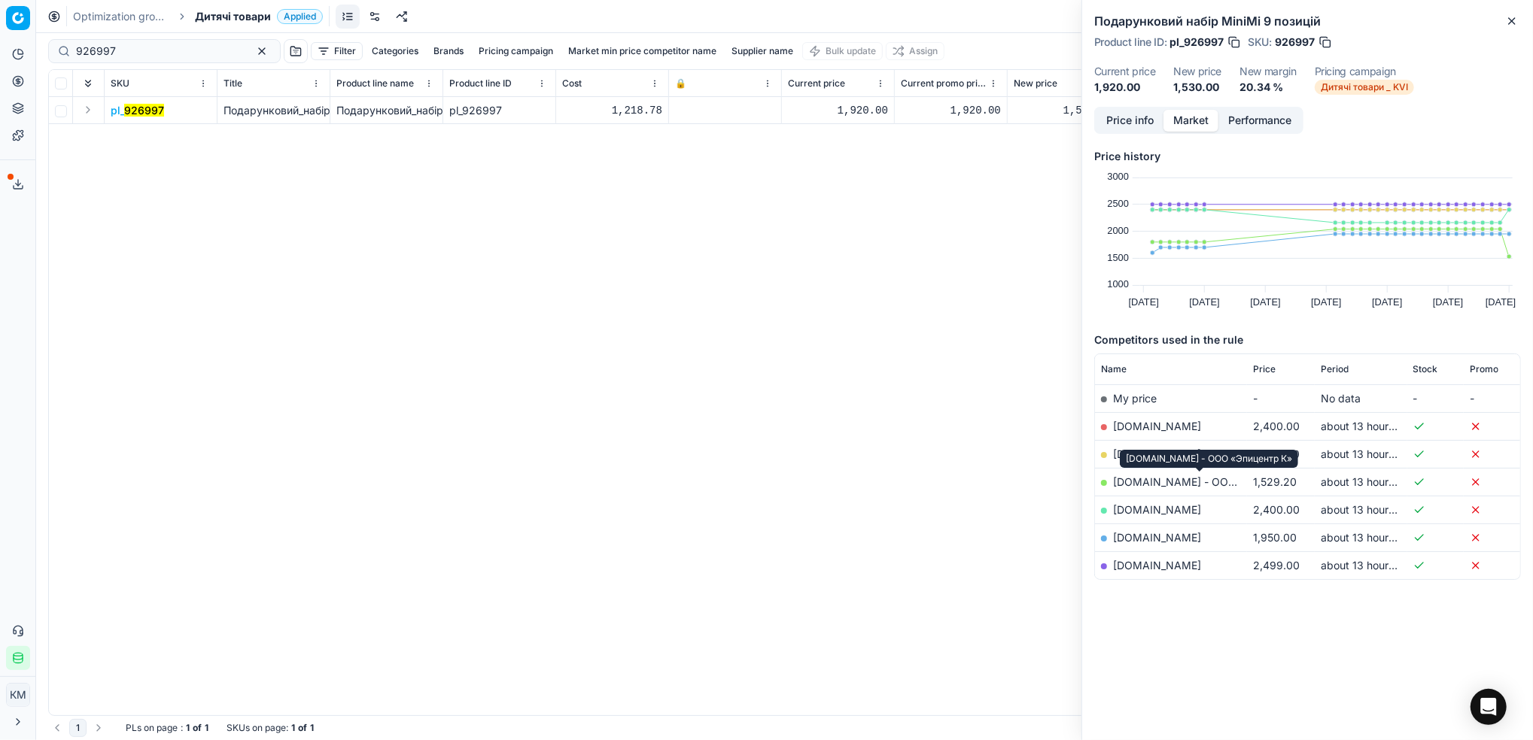 The image size is (1533, 740). Describe the element at coordinates (842, 51) in the screenshot. I see `button: Bulk update` at that location.